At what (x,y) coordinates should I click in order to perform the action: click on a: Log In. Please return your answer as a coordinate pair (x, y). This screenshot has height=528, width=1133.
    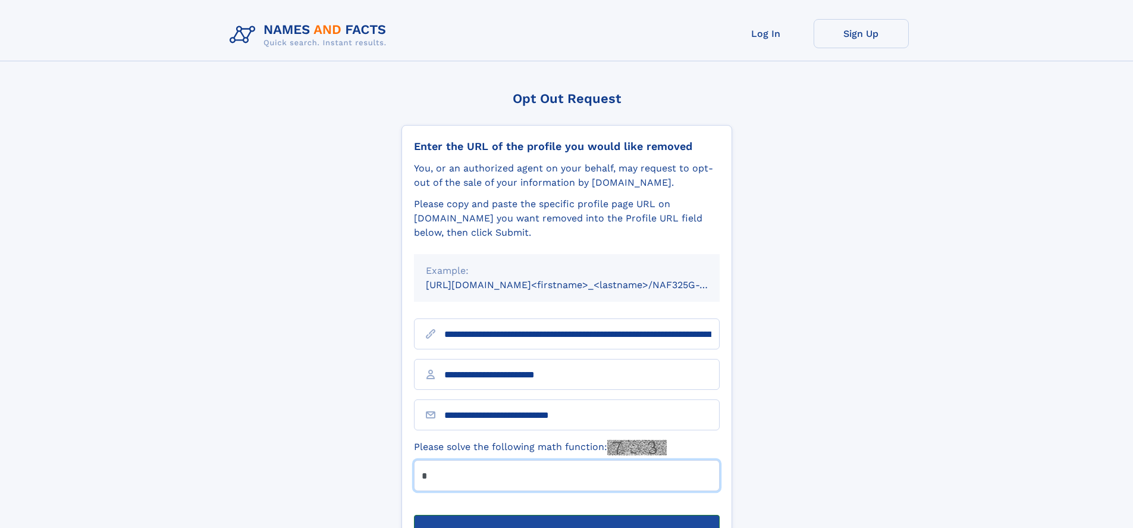
    Looking at the image, I should click on (766, 33).